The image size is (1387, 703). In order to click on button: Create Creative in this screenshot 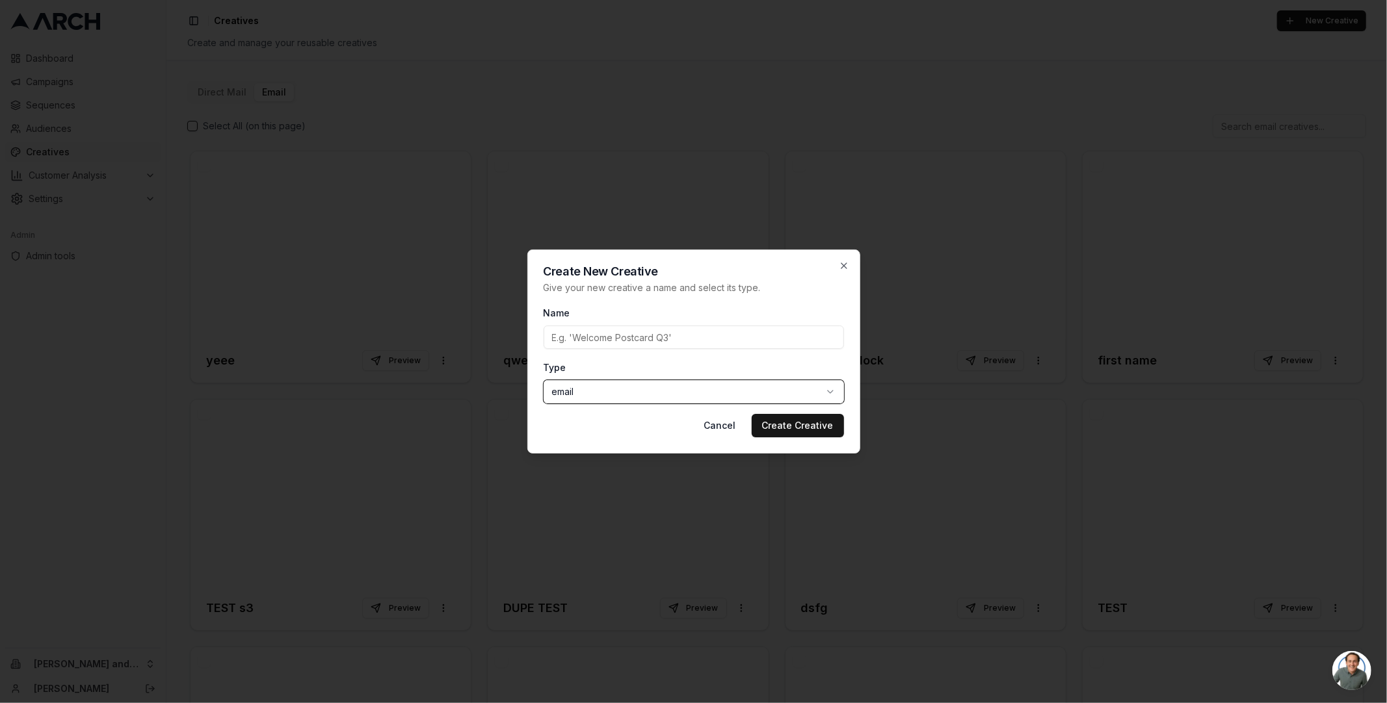, I will do `click(798, 426)`.